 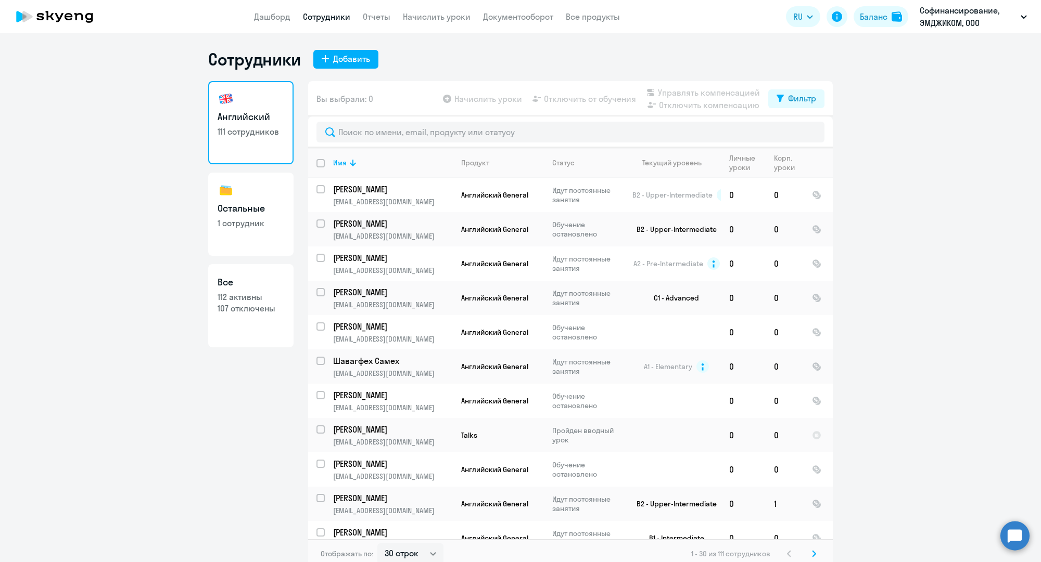 What do you see at coordinates (272, 17) in the screenshot?
I see `a: Дашборд` at bounding box center [272, 17].